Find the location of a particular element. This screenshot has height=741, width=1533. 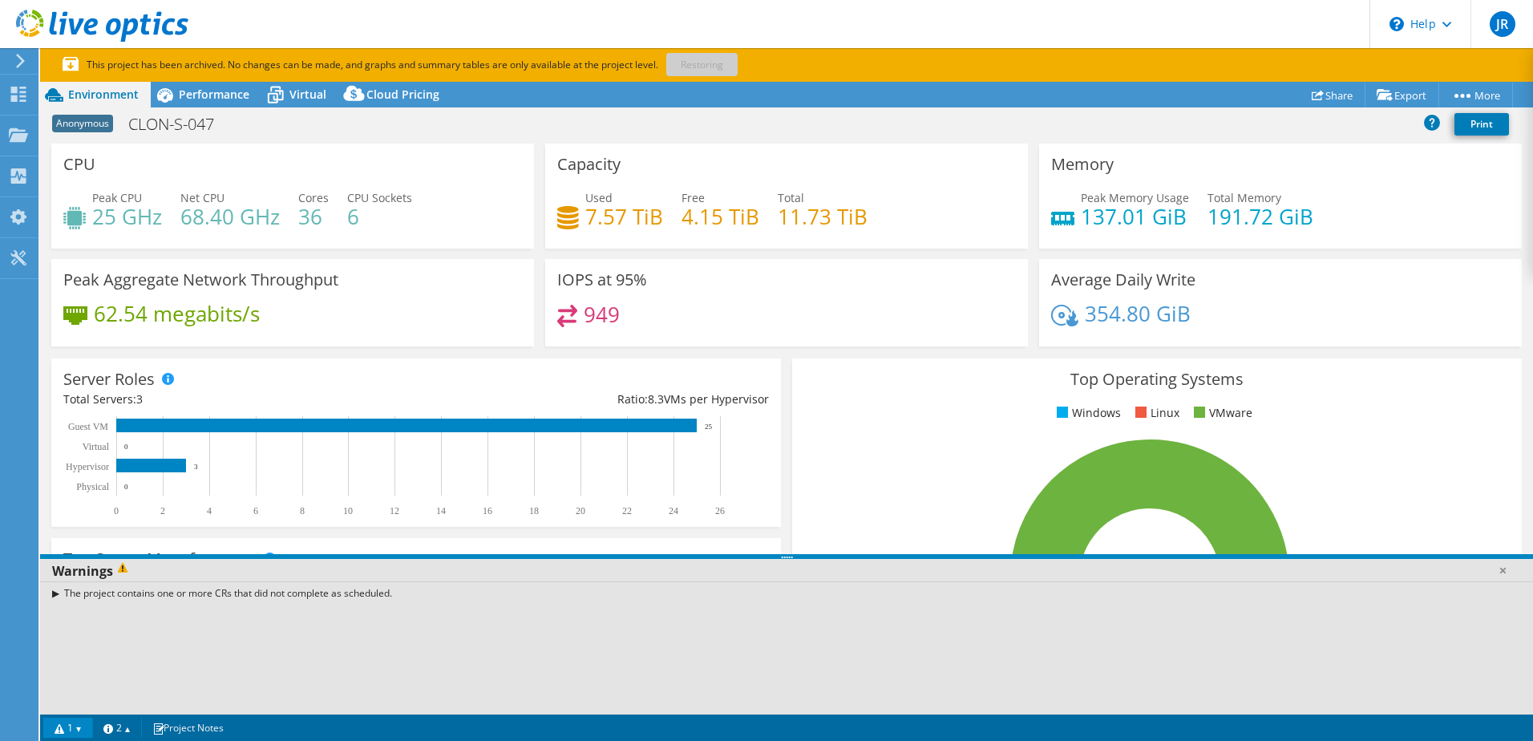

text: Guest VM is located at coordinates (88, 426).